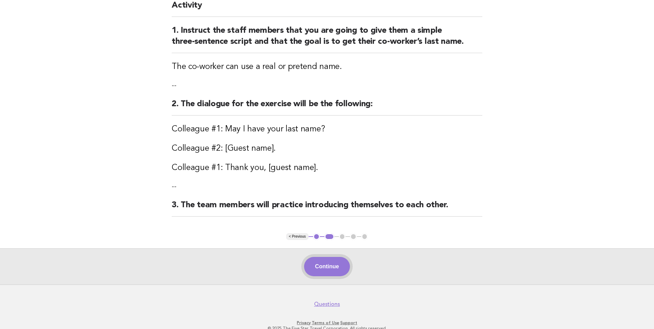 The width and height of the screenshot is (654, 329). I want to click on h3: Colleague #2: [Guest name]., so click(327, 149).